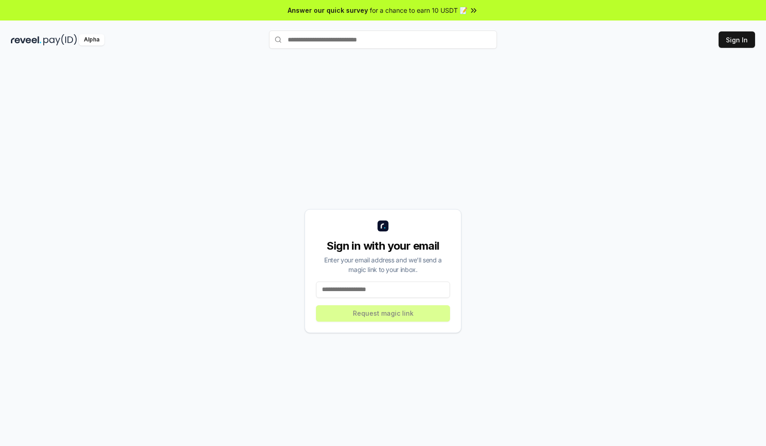  Describe the element at coordinates (383, 226) in the screenshot. I see `img: logo_small` at that location.